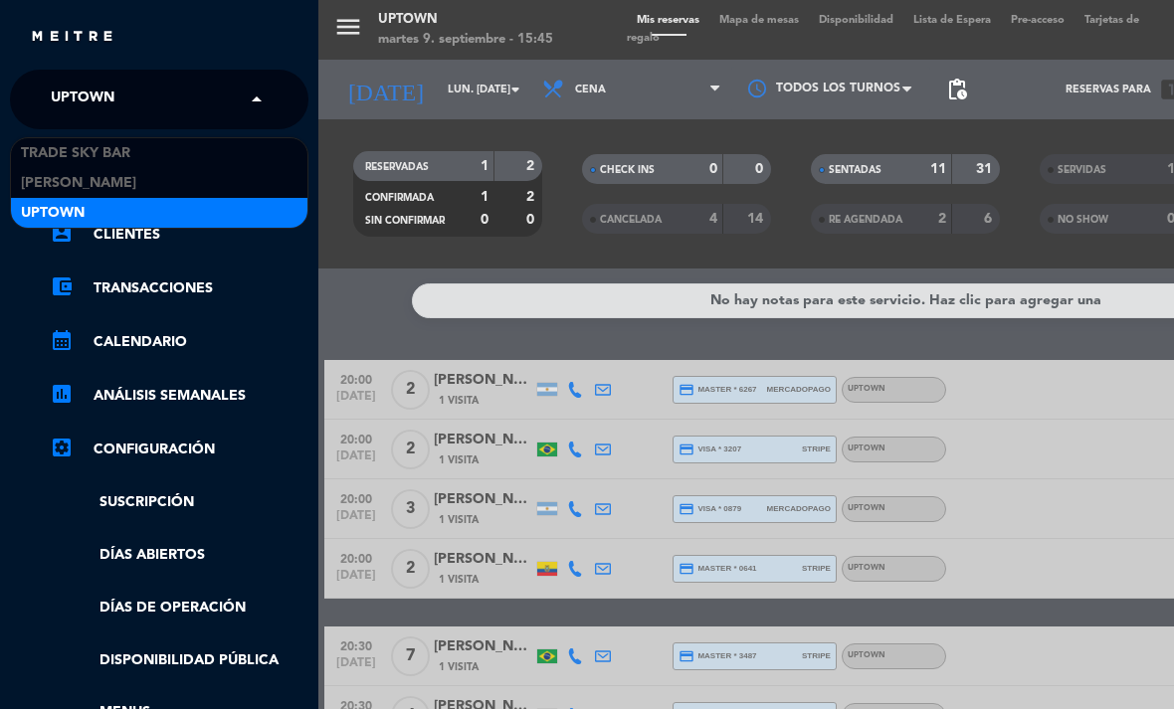 Image resolution: width=1174 pixels, height=709 pixels. What do you see at coordinates (62, 340) in the screenshot?
I see `i: calendar_month` at bounding box center [62, 340].